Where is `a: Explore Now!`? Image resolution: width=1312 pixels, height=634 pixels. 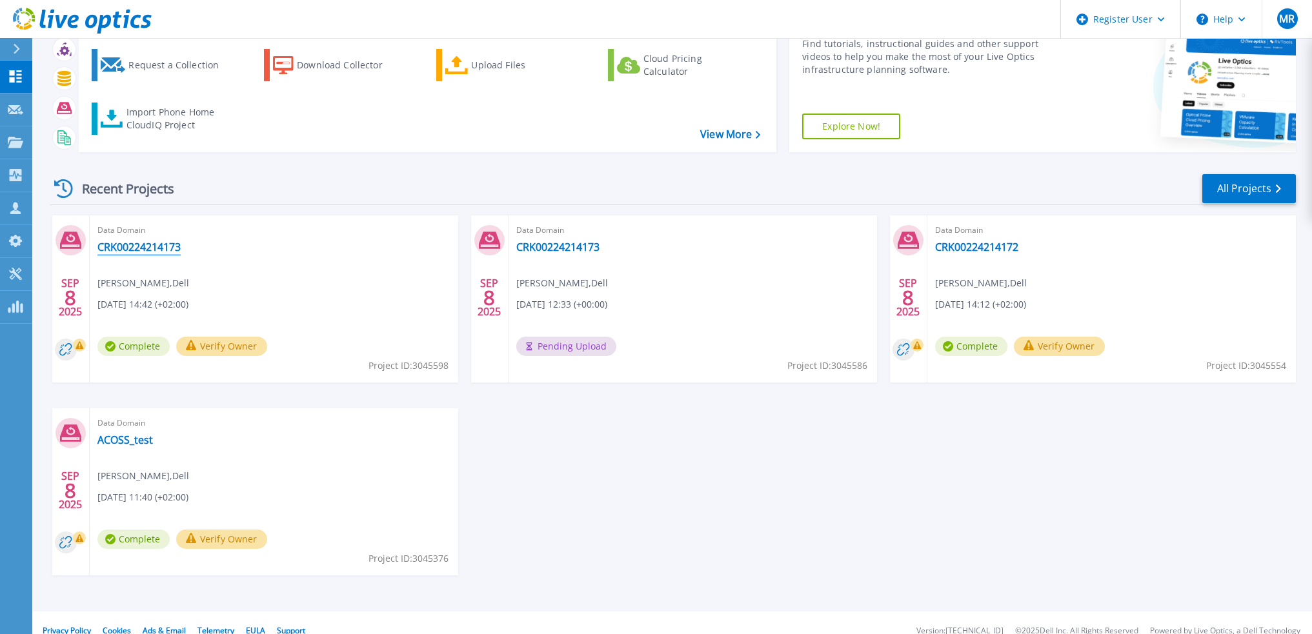
a: Explore Now! is located at coordinates (851, 126).